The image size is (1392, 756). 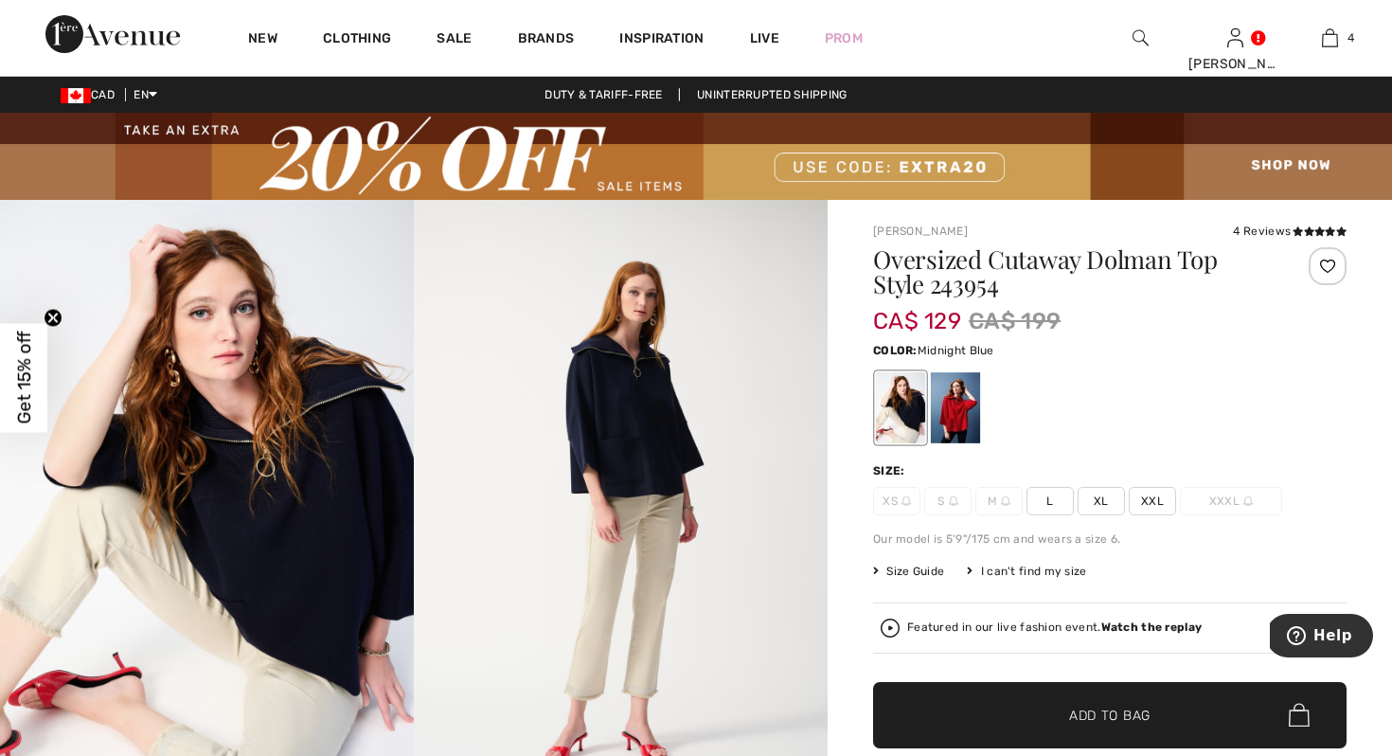 I want to click on a: Live, so click(x=764, y=38).